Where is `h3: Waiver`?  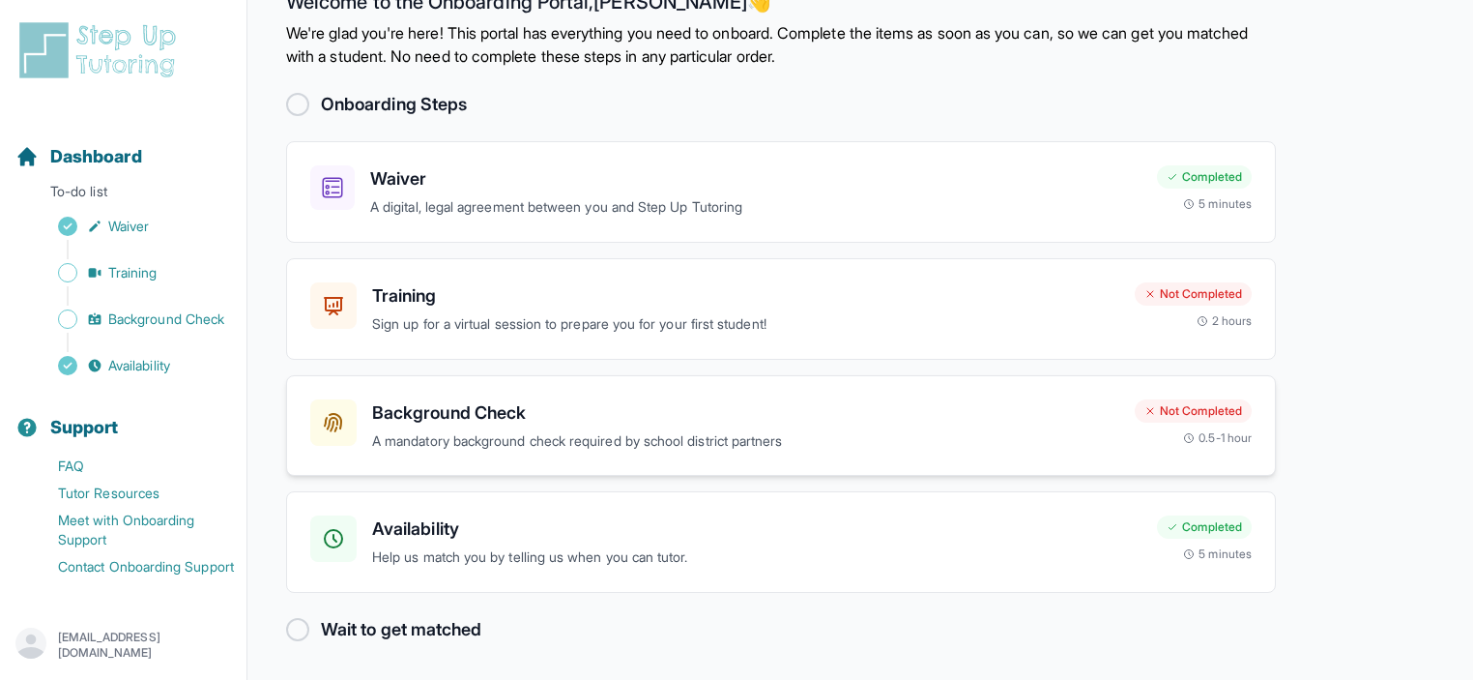
h3: Waiver is located at coordinates (756, 179).